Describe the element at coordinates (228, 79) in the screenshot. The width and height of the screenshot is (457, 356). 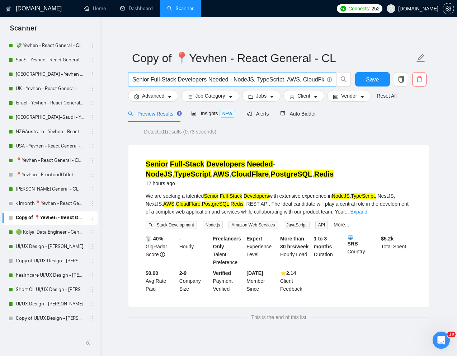
I see `input: Search Freelance Jobs...` at that location.